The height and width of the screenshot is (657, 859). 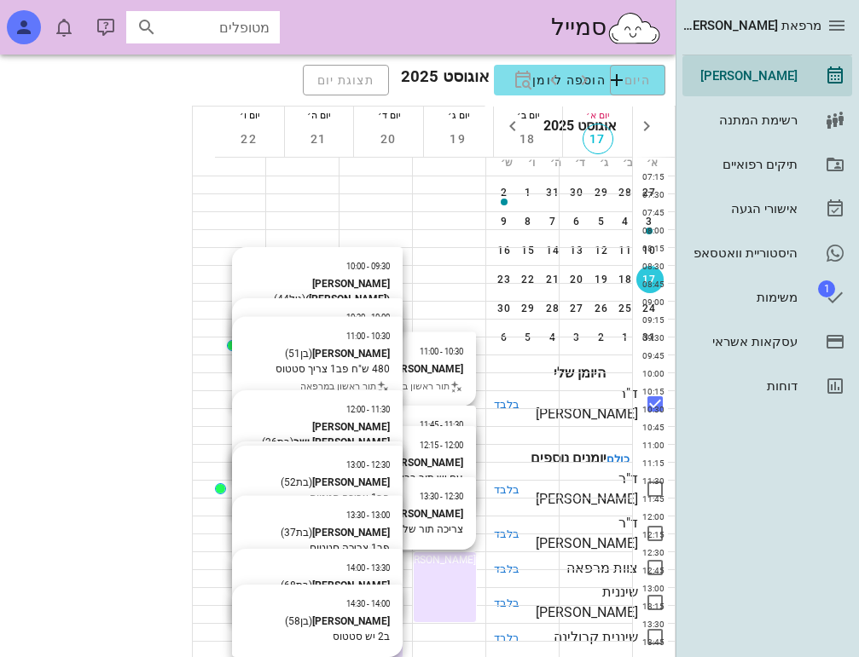 I want to click on div: 10:30, so click(x=650, y=409).